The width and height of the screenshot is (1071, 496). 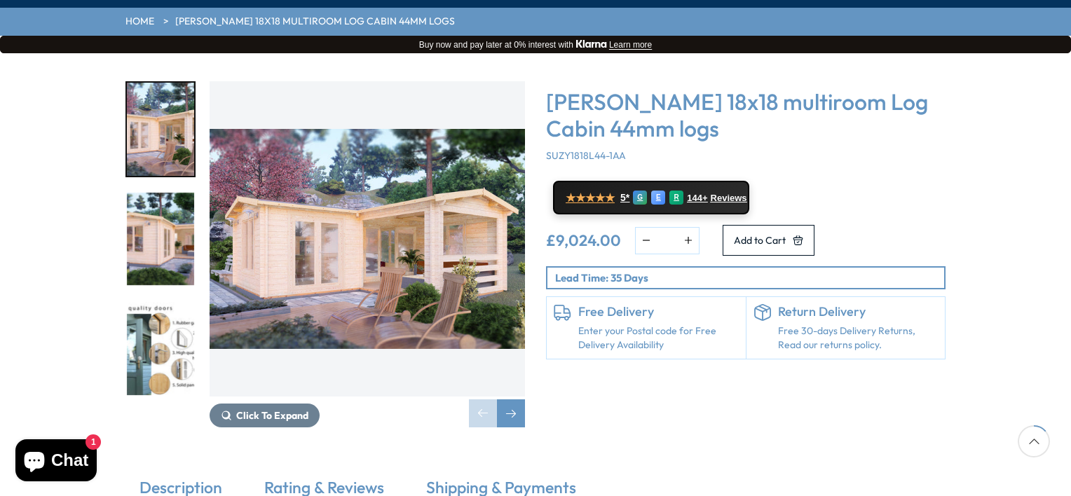 What do you see at coordinates (367, 239) in the screenshot?
I see `img: Shire Suzy 18x18 multiroom Log Cabin 44mm logs - Best Shed` at bounding box center [367, 239].